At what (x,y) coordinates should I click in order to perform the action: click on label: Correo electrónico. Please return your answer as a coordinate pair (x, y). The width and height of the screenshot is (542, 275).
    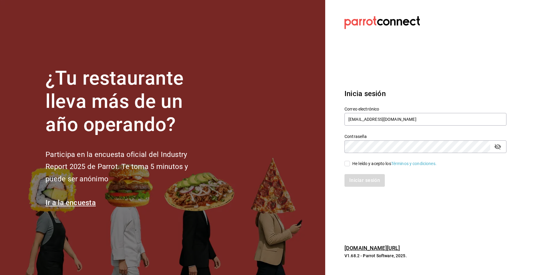
    Looking at the image, I should click on (426, 109).